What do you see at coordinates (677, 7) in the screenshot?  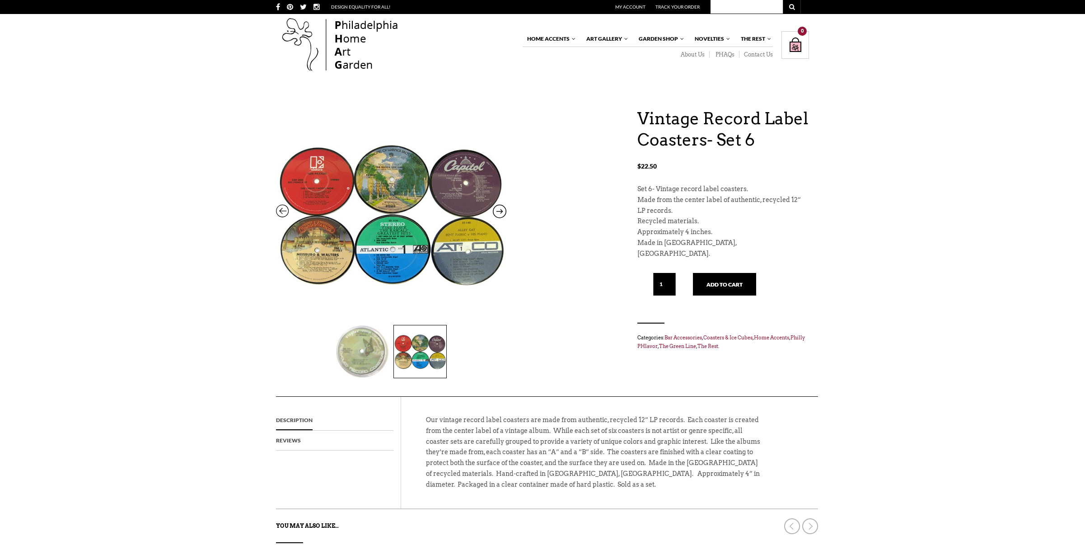 I see `a: Track Your Order` at bounding box center [677, 7].